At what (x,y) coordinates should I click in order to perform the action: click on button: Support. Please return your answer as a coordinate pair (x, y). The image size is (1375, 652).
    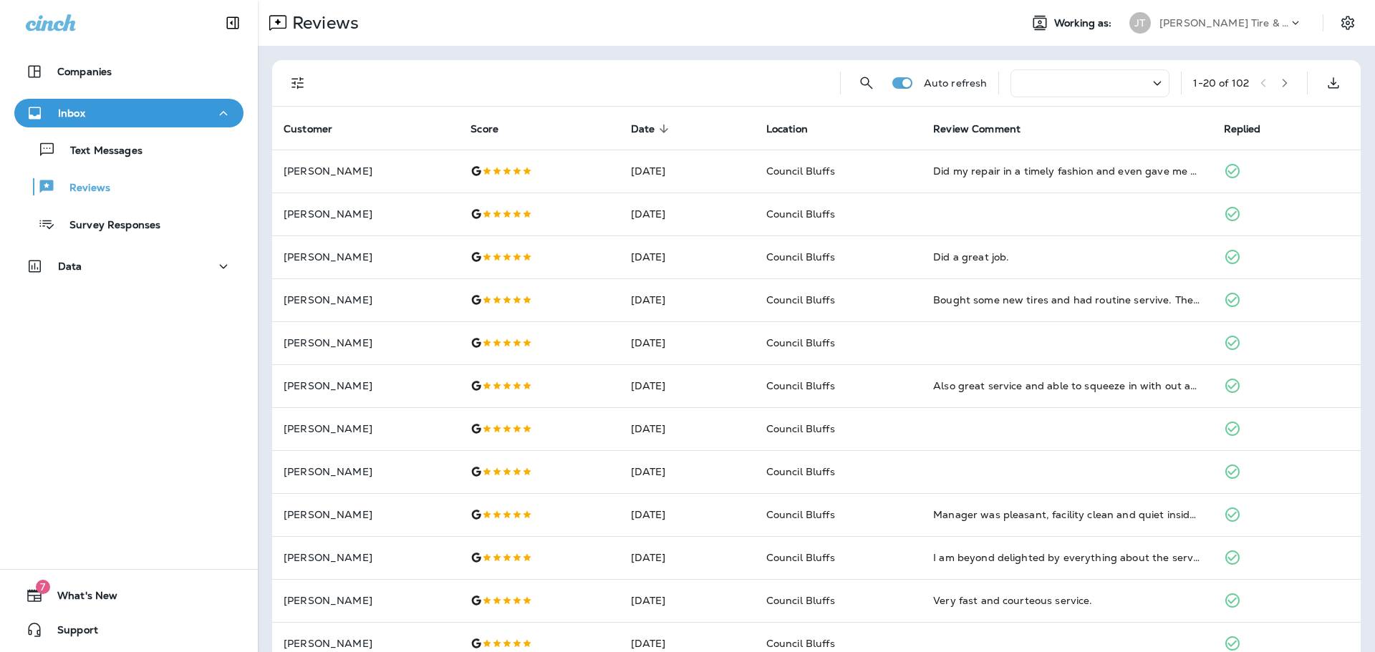
    Looking at the image, I should click on (129, 630).